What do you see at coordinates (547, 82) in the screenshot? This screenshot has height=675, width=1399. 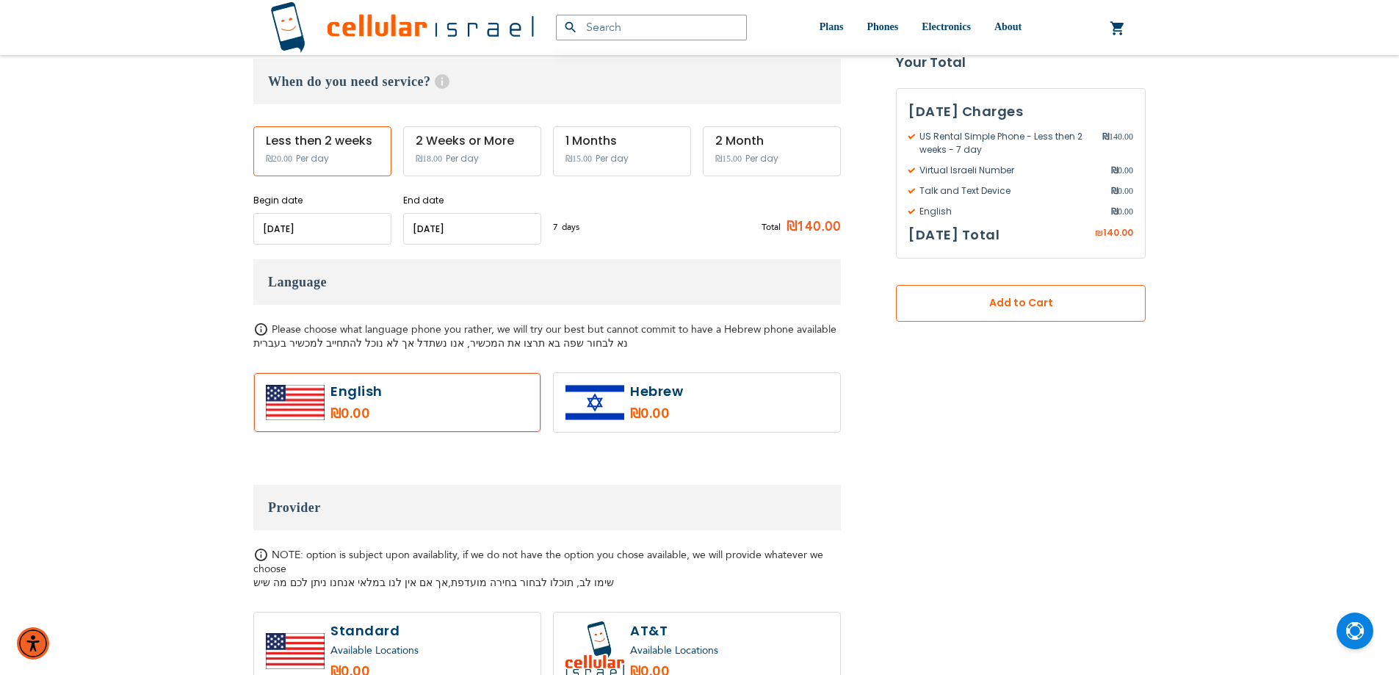 I see `h3: When do you need service?` at bounding box center [547, 82].